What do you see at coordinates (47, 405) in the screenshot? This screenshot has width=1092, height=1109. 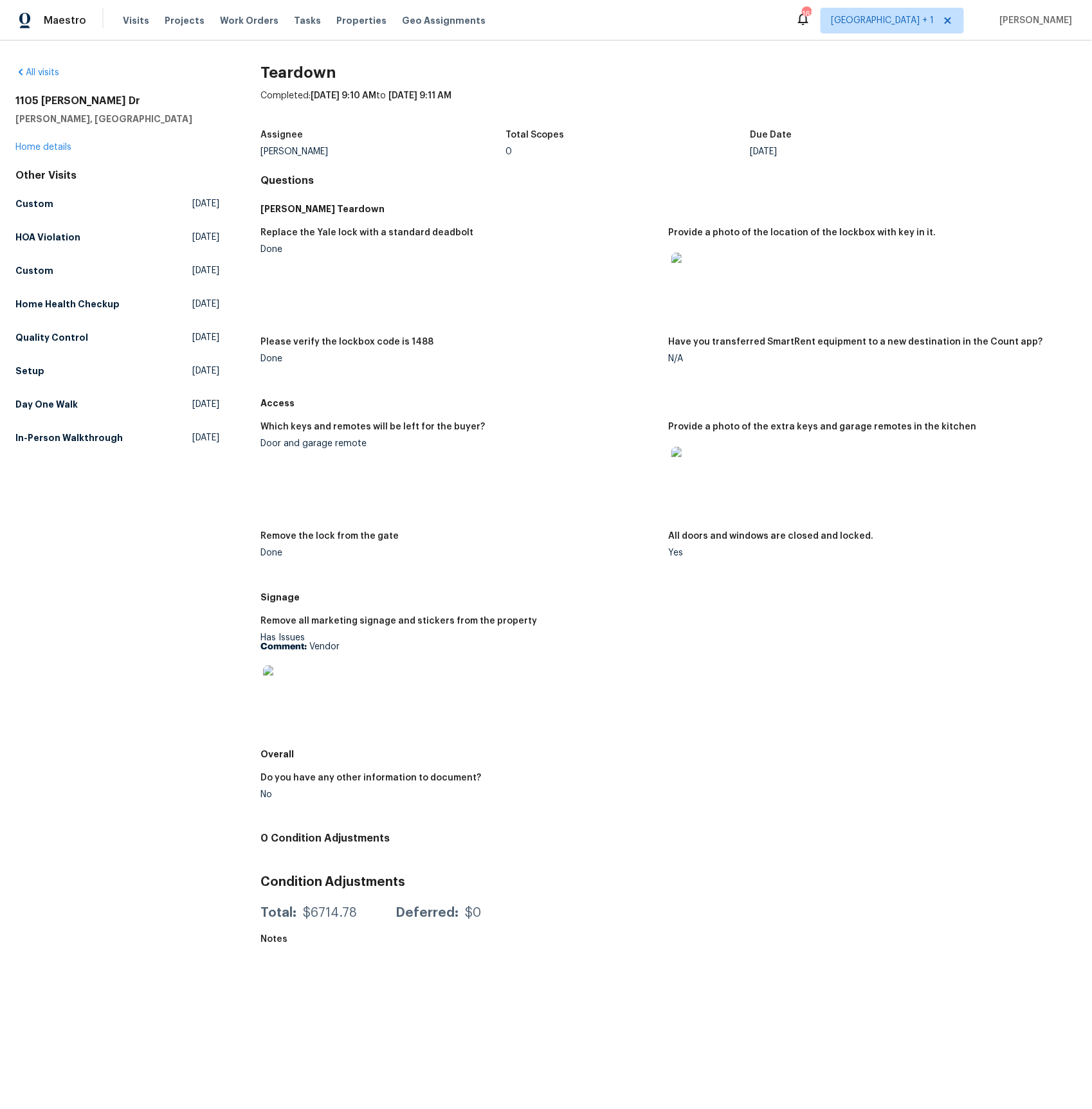 I see `h5: Day One Walk` at bounding box center [47, 405].